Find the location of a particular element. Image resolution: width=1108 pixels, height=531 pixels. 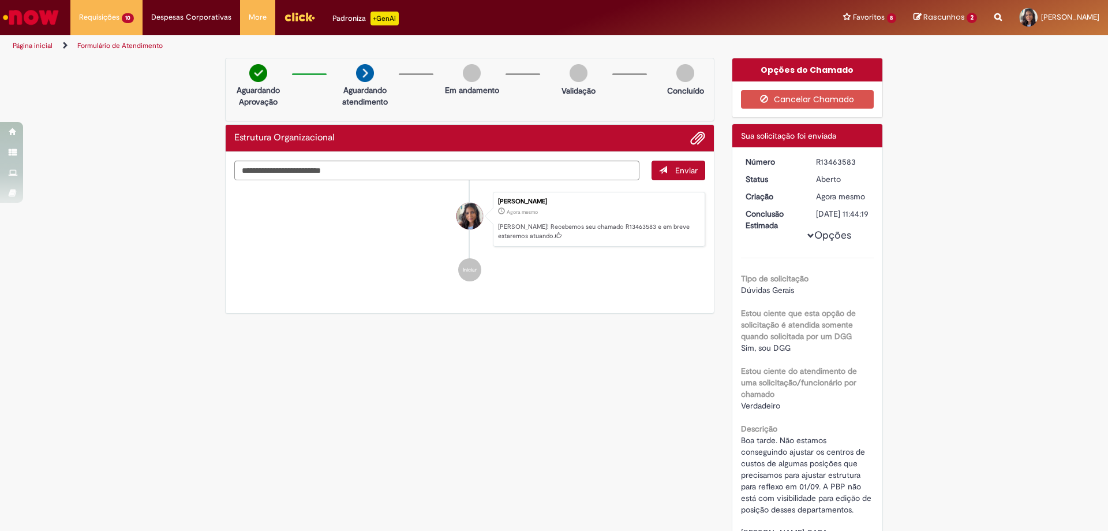

textarea: Digite sua mensagem aqui... is located at coordinates (437, 170).